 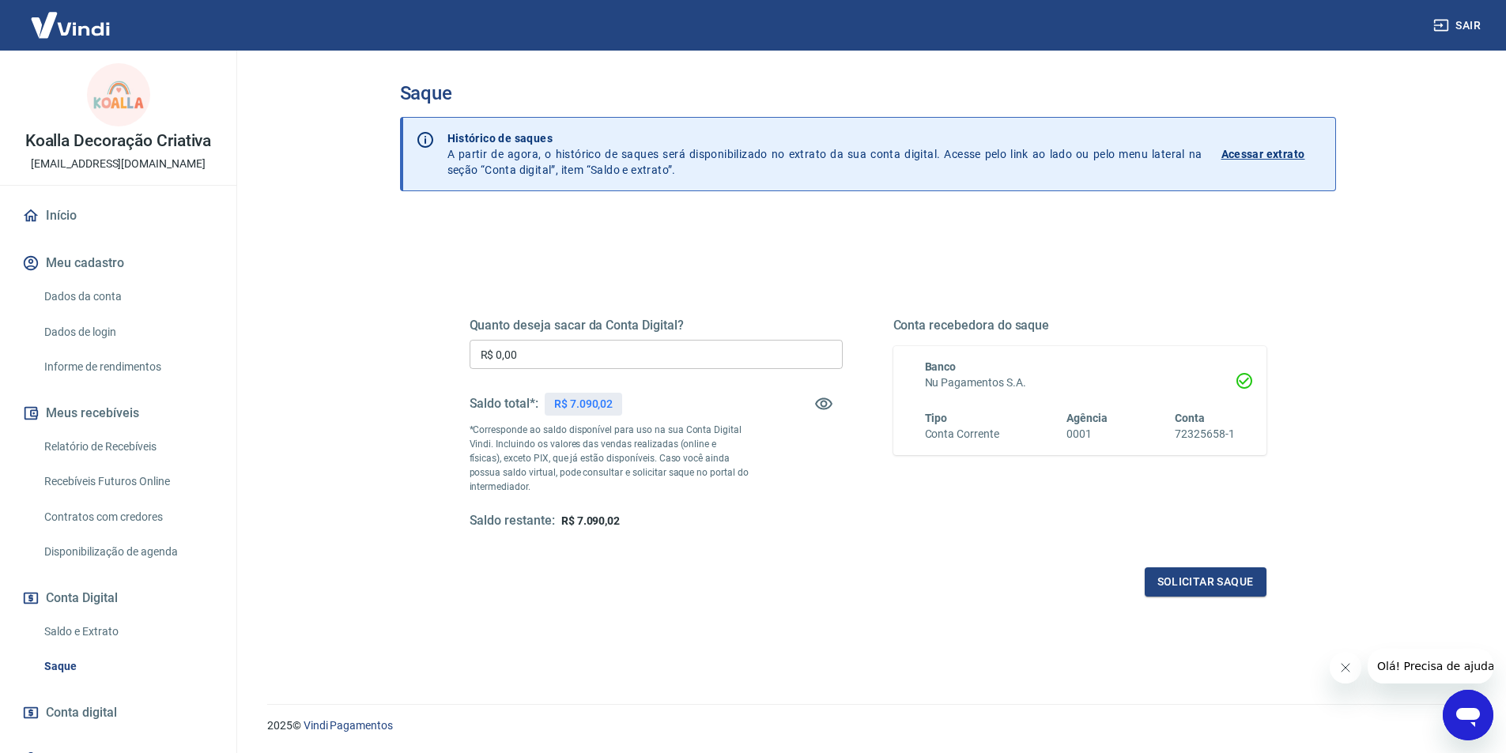 What do you see at coordinates (1190, 418) in the screenshot?
I see `span: Conta` at bounding box center [1190, 418].